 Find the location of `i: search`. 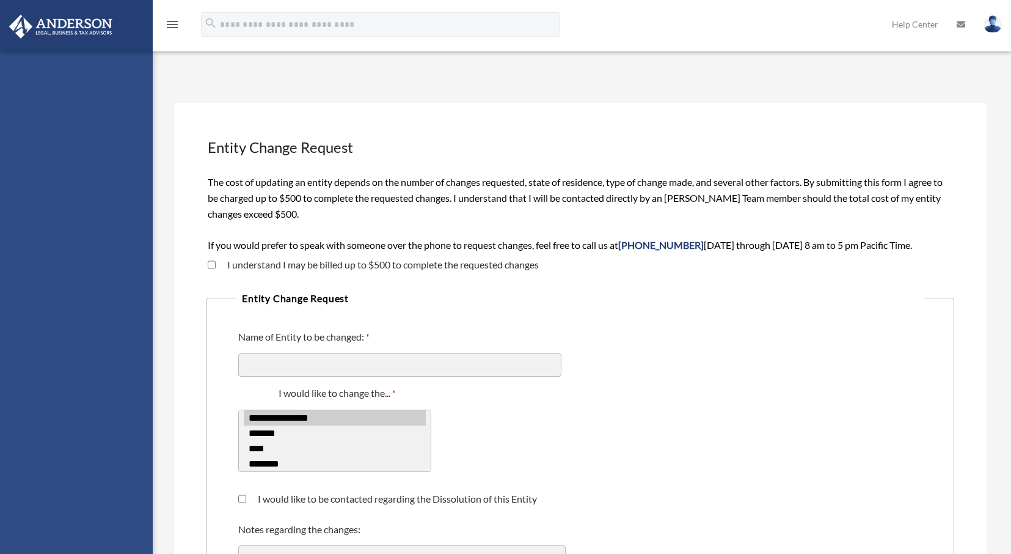

i: search is located at coordinates (211, 23).